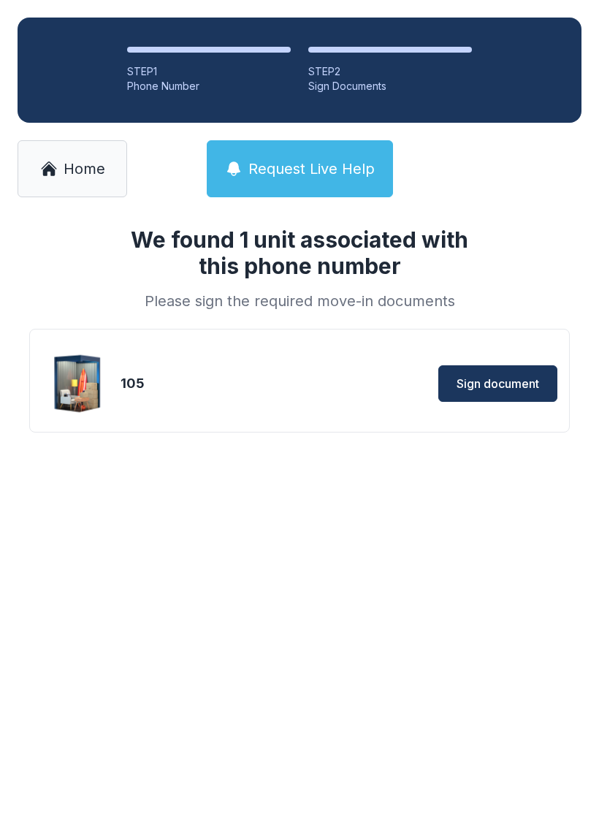  Describe the element at coordinates (209, 72) in the screenshot. I see `div: STEP 1` at that location.